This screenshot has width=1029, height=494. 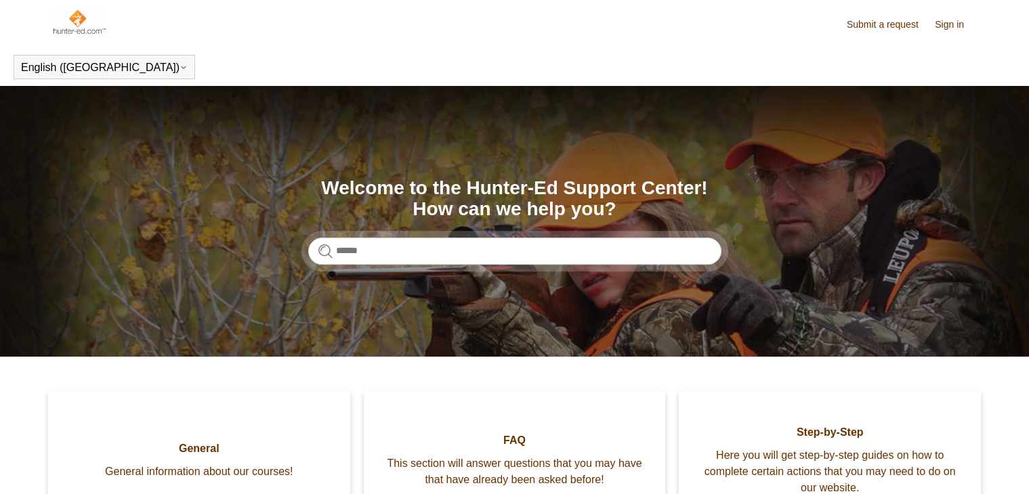 I want to click on span: Step-by-Step, so click(x=830, y=433).